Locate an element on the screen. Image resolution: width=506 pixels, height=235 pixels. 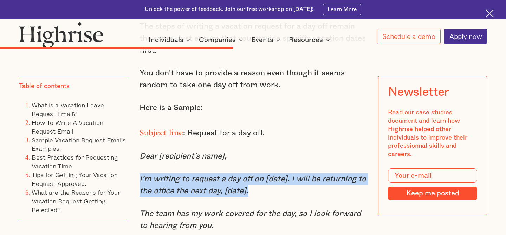
em: I’m writing to request a day off on [date]. I will be returning to the office the next day, [date]. is located at coordinates (253, 185).